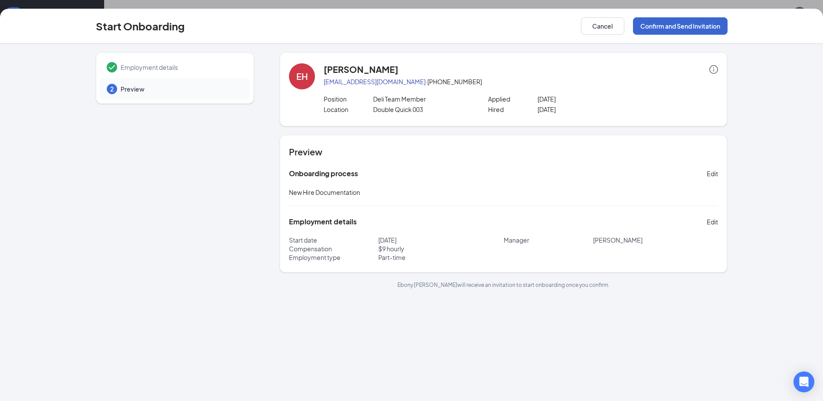  Describe the element at coordinates (422, 109) in the screenshot. I see `p: Double Quick 003` at that location.